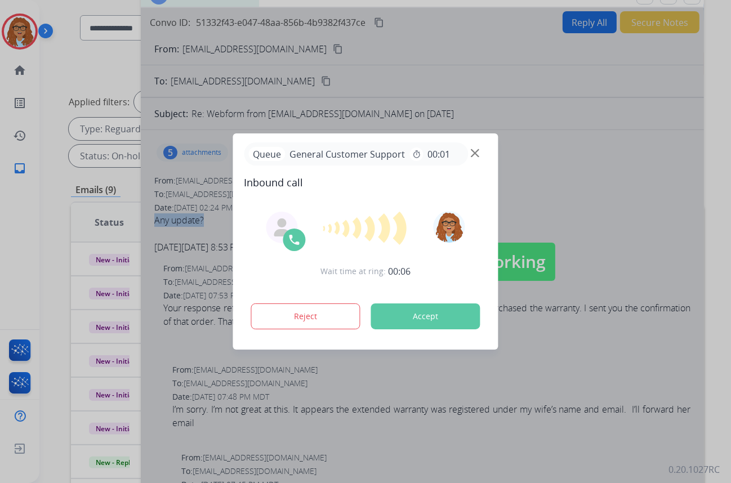  What do you see at coordinates (348, 154) in the screenshot?
I see `span: General Customer Support` at bounding box center [348, 154].